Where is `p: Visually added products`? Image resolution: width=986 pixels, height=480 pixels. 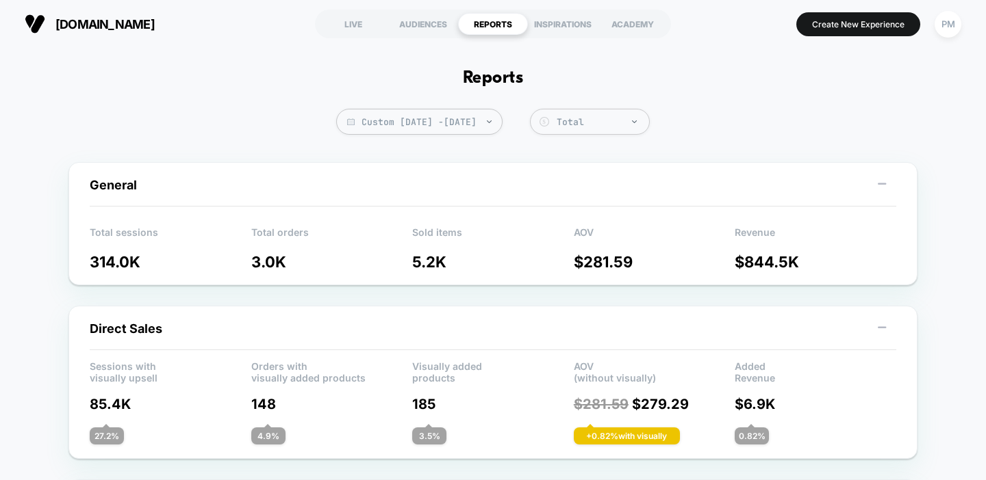
p: Visually added products is located at coordinates (493, 371).